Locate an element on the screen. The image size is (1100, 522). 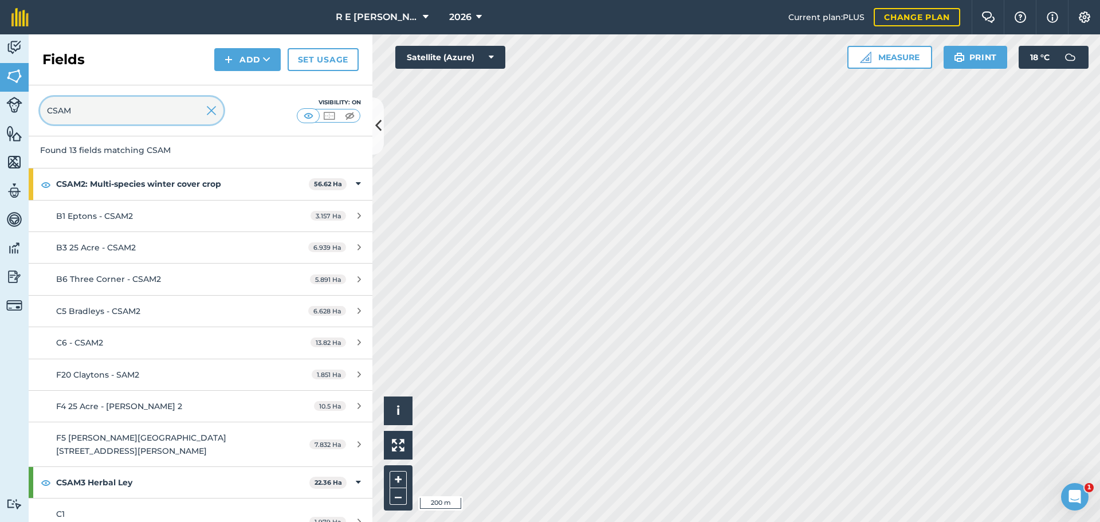
div: CSAM2: Multi-species winter cover crop56.62 Ha is located at coordinates (201, 184).